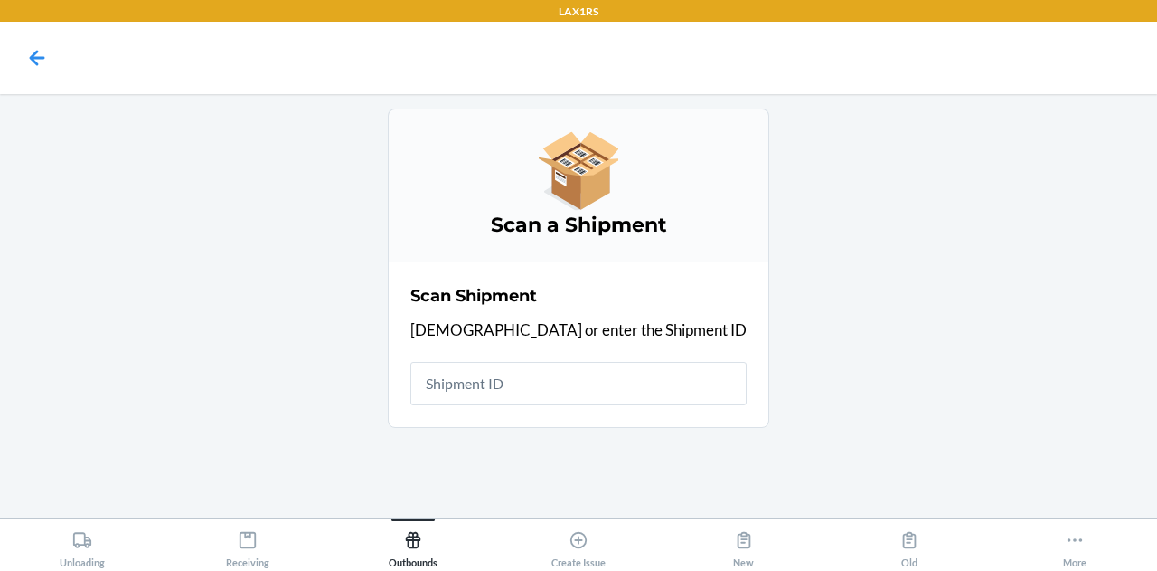 This screenshot has width=1157, height=571. What do you see at coordinates (579, 12) in the screenshot?
I see `p: LAX1RS` at bounding box center [579, 12].